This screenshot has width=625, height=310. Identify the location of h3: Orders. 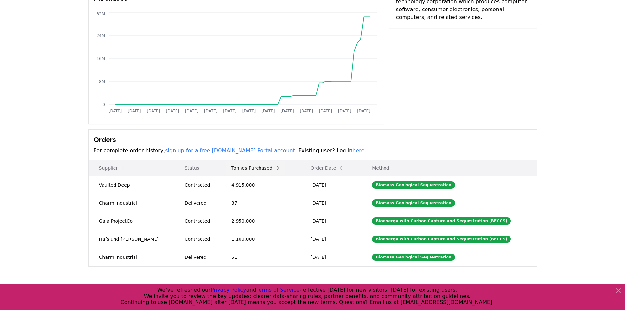
(313, 140).